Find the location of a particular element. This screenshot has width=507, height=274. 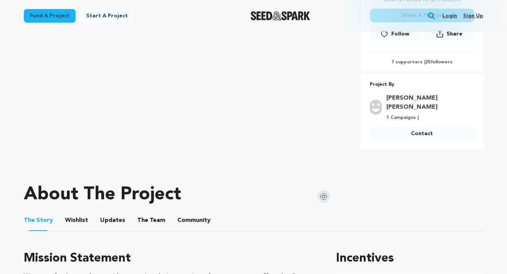

a: Fund a project is located at coordinates (49, 16).